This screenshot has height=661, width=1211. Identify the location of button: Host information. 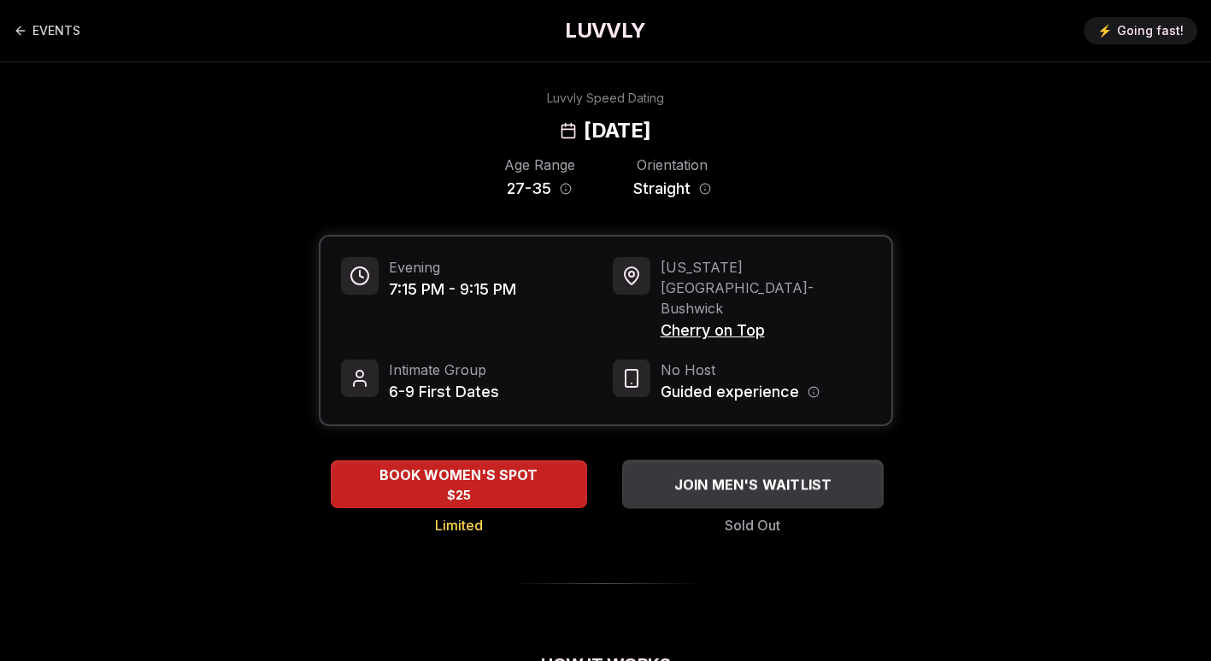
(813, 392).